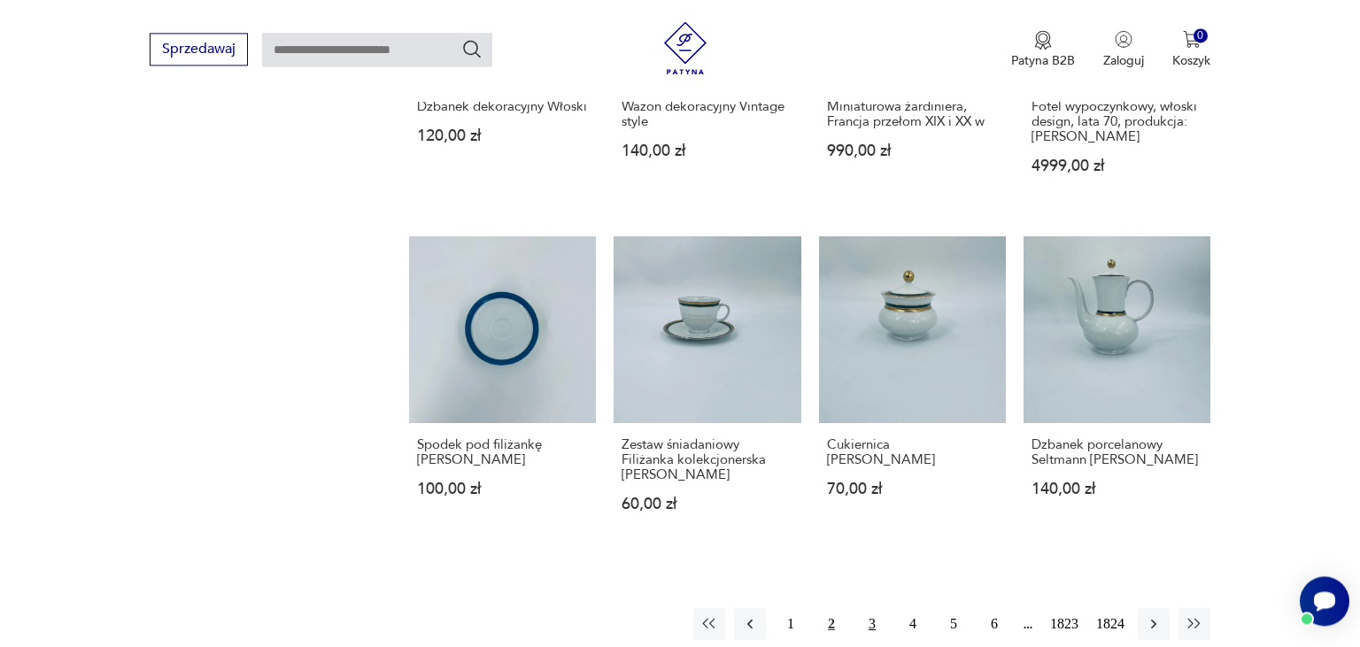  I want to click on p: 100,00 zł, so click(502, 489).